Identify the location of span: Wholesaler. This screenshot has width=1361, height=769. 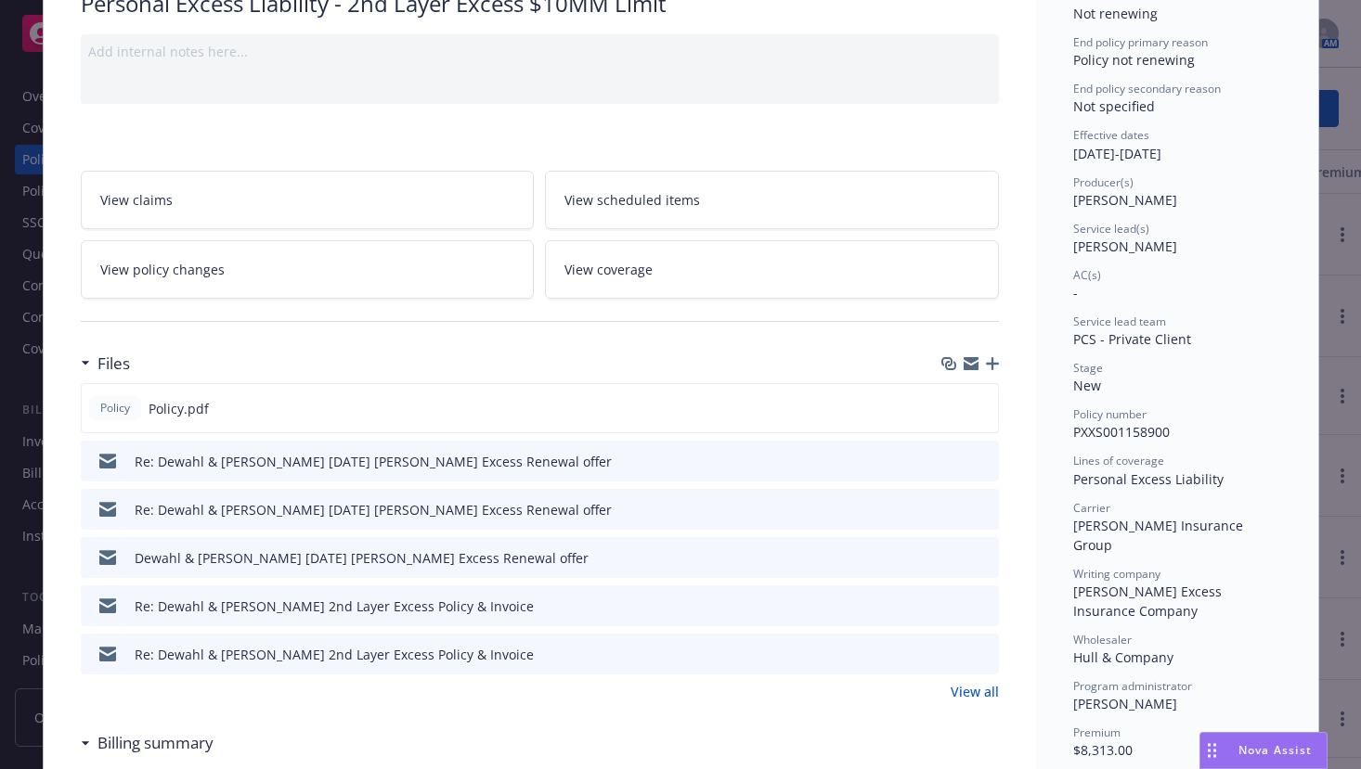
(1102, 640).